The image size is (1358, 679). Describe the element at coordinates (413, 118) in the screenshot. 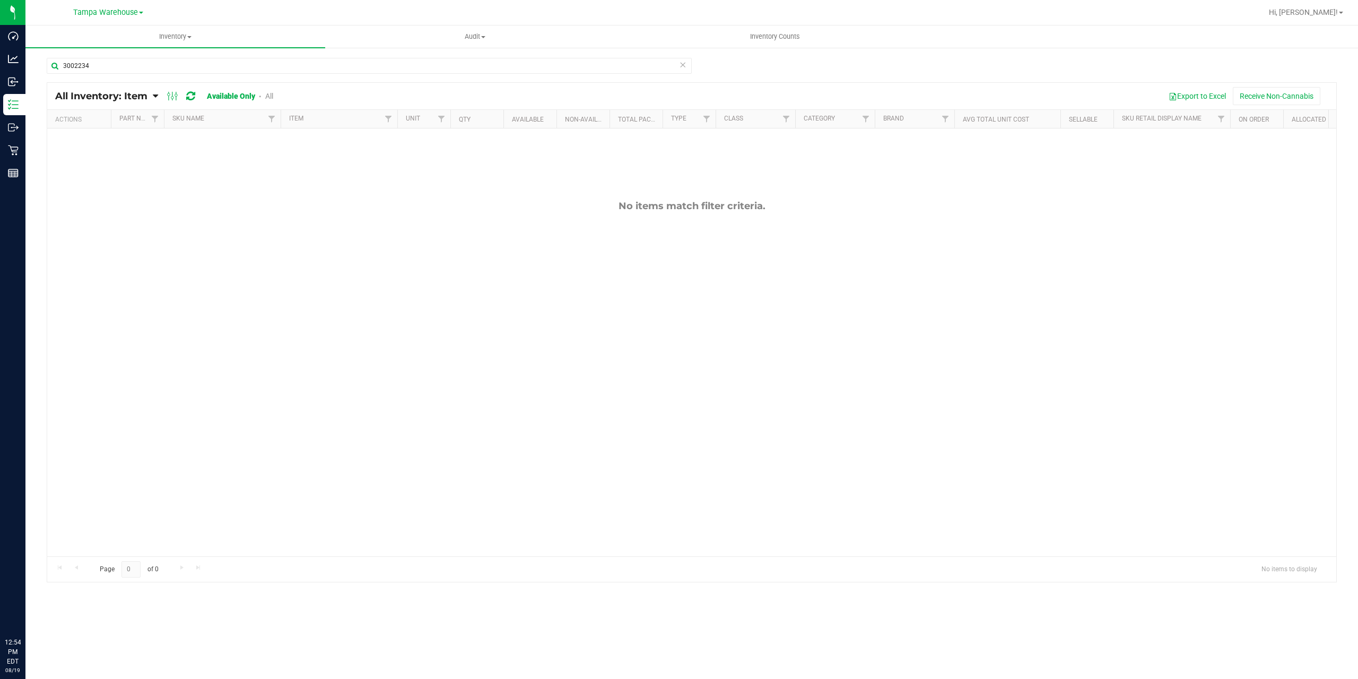

I see `a: Unit` at that location.